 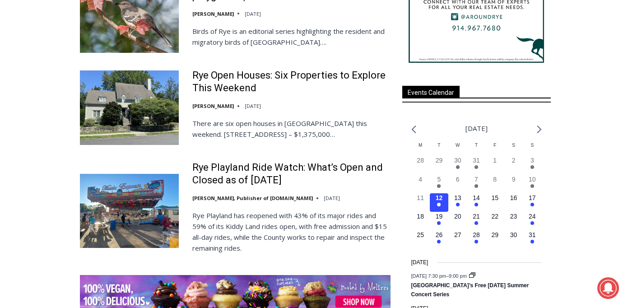 I want to click on span: F, so click(x=495, y=145).